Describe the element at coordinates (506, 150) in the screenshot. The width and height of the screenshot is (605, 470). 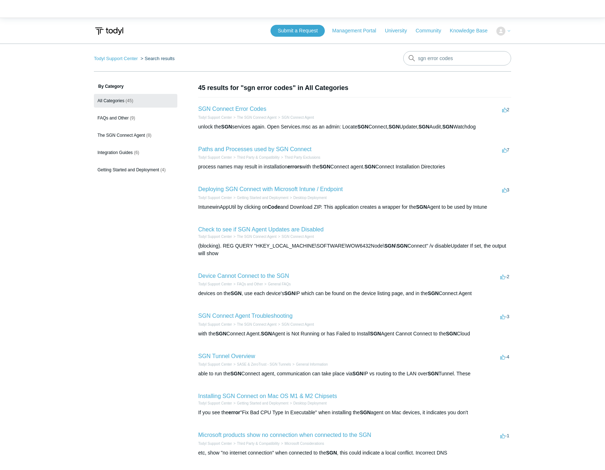
I see `span: 7` at that location.